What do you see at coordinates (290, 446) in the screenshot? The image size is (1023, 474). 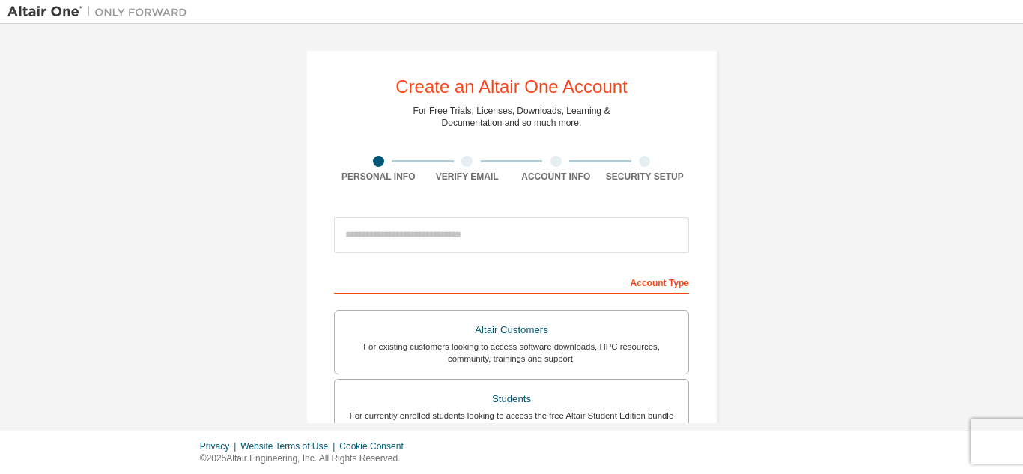 I see `div: Website Terms of Use` at bounding box center [290, 446].